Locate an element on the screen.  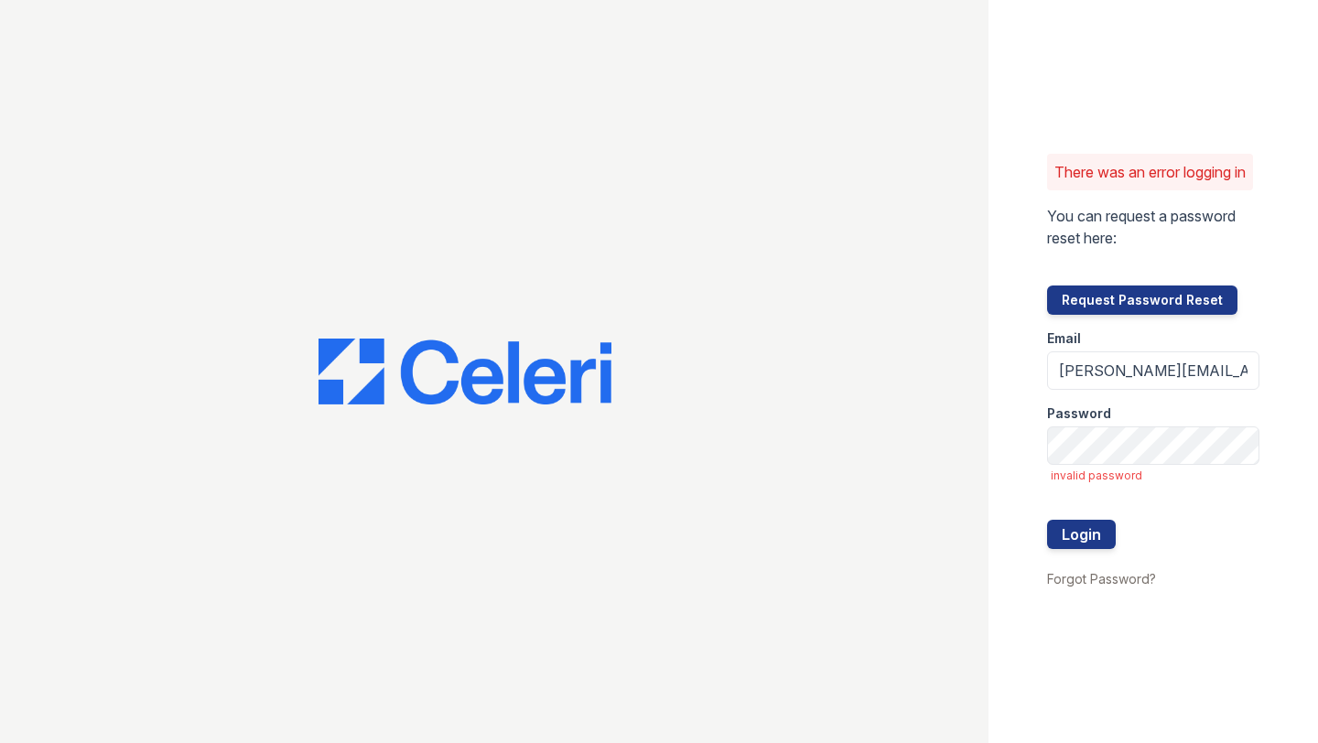
p: There was an error logging in is located at coordinates (1149, 172).